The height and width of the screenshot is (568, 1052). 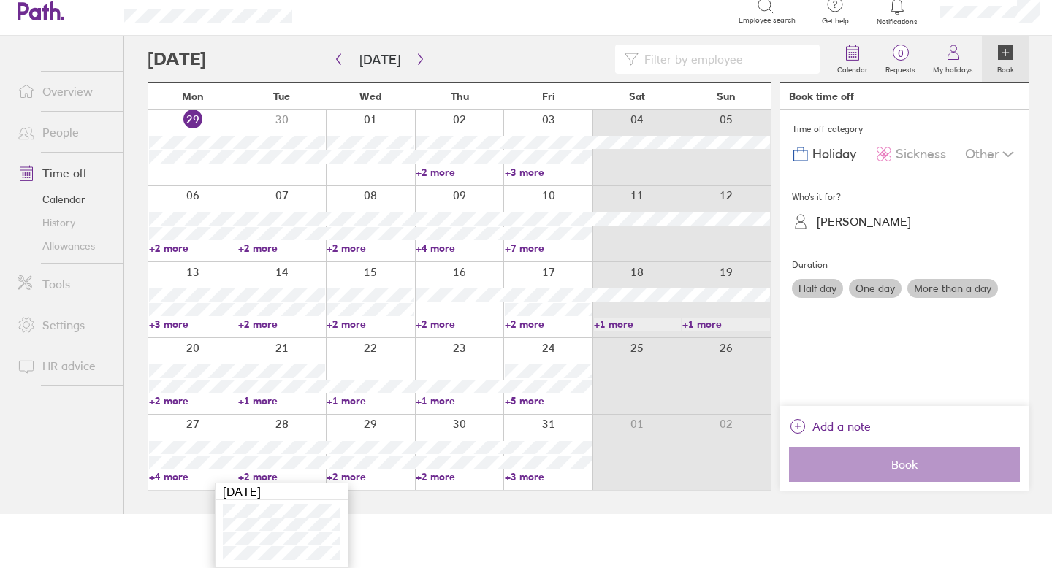 What do you see at coordinates (834, 154) in the screenshot?
I see `span: Holiday` at bounding box center [834, 154].